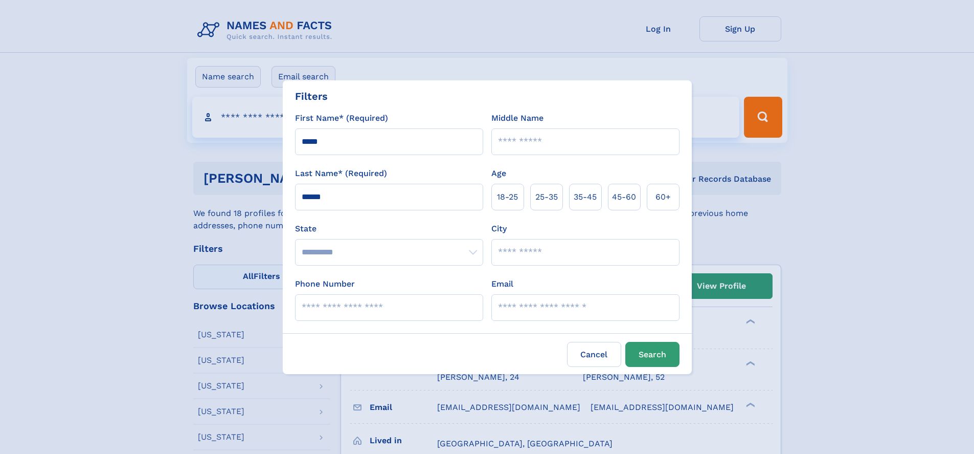  I want to click on label: Phone Number, so click(325, 284).